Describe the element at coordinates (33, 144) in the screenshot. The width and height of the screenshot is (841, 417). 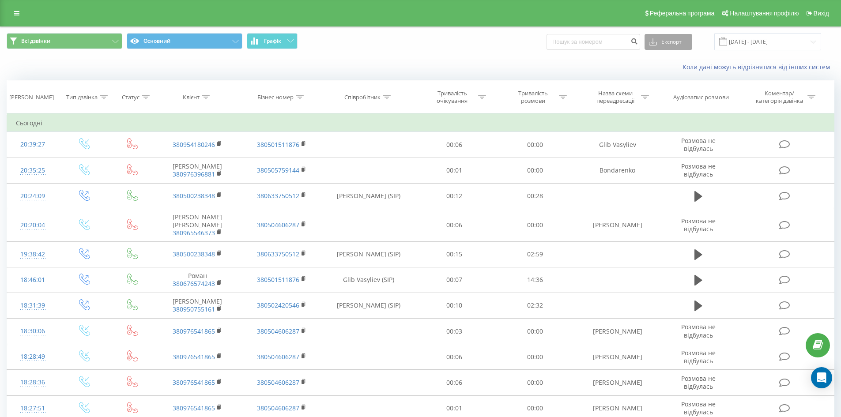
I see `div: 20:39:27` at that location.